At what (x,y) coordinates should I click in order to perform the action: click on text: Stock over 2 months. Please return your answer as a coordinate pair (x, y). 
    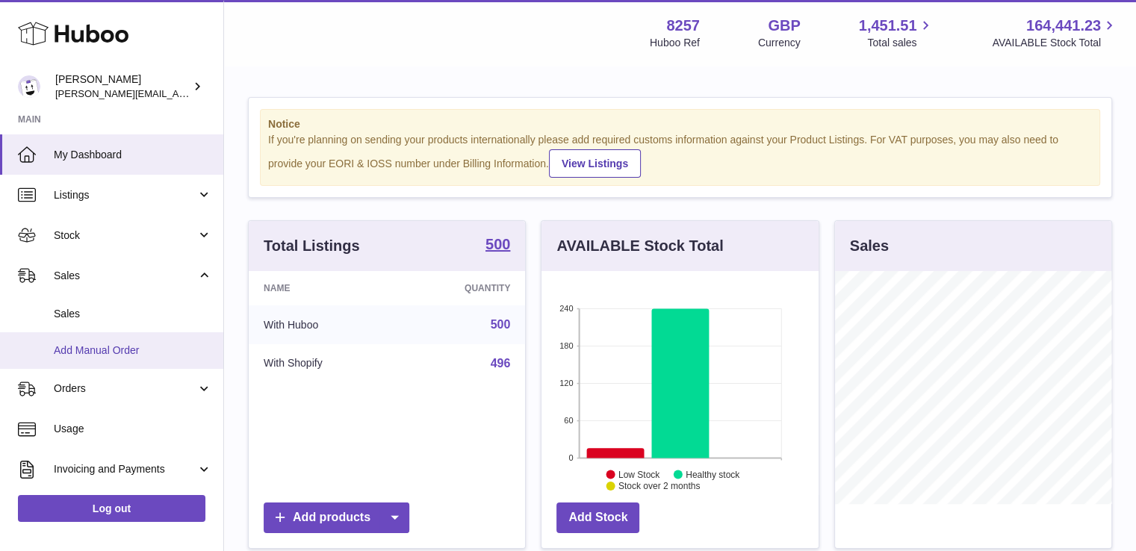
    Looking at the image, I should click on (659, 486).